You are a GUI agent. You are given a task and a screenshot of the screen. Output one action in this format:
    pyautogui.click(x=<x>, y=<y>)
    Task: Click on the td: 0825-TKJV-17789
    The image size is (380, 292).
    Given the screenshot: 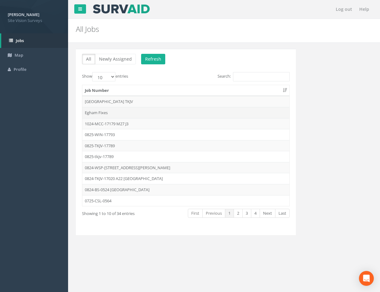 What is the action you would take?
    pyautogui.click(x=186, y=146)
    